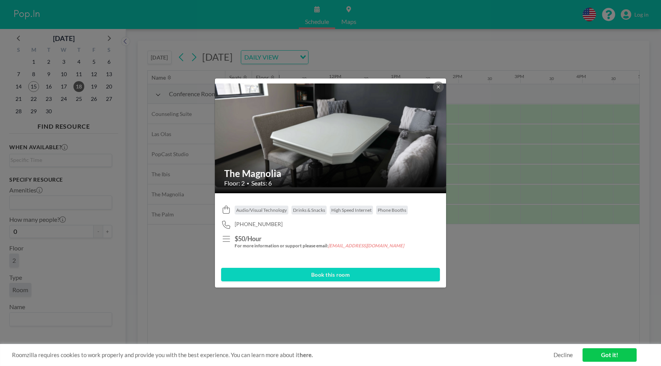 Image resolution: width=661 pixels, height=366 pixels. Describe the element at coordinates (331, 136) in the screenshot. I see `img: 537.png` at that location.